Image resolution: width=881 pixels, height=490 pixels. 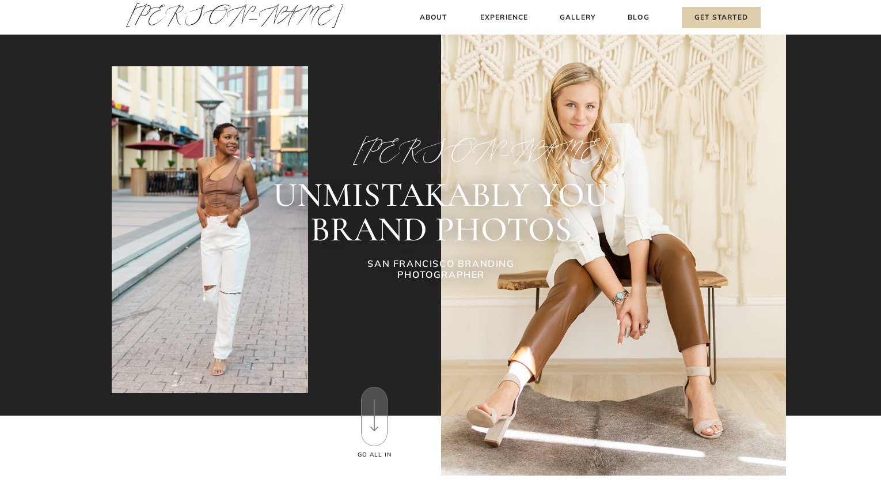 What do you see at coordinates (578, 17) in the screenshot?
I see `a: Gallery` at bounding box center [578, 17].